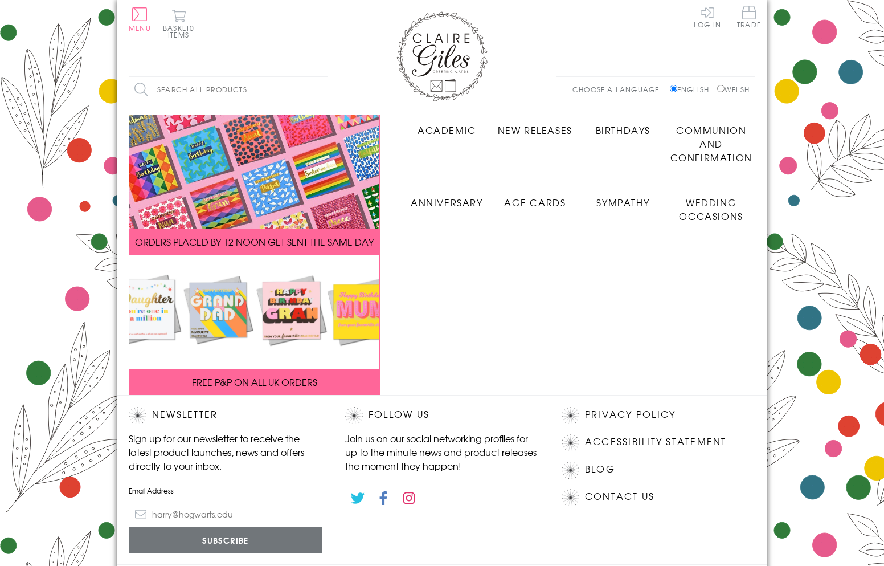  What do you see at coordinates (442, 56) in the screenshot?
I see `img: Claire Giles Greetings Cards` at bounding box center [442, 56].